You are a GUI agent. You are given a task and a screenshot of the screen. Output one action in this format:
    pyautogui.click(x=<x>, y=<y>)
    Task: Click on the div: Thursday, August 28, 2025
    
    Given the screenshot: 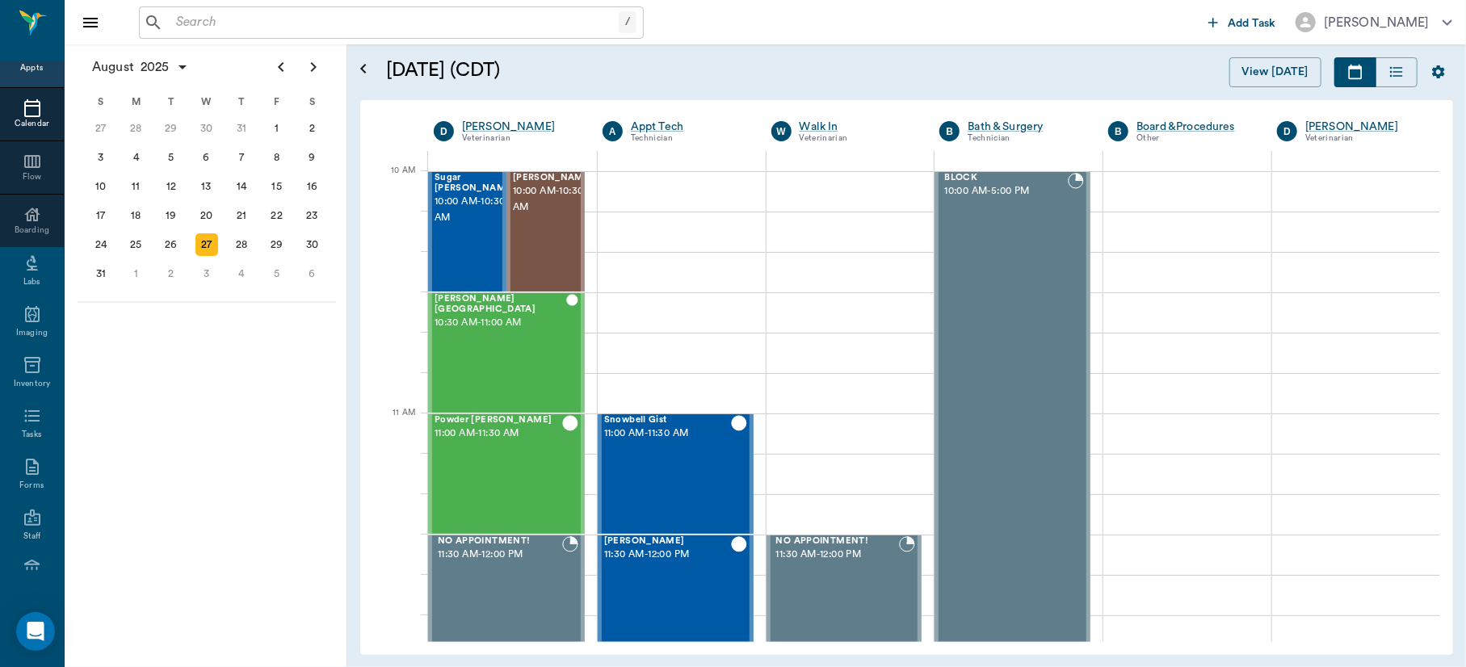 What is the action you would take?
    pyautogui.click(x=241, y=245)
    